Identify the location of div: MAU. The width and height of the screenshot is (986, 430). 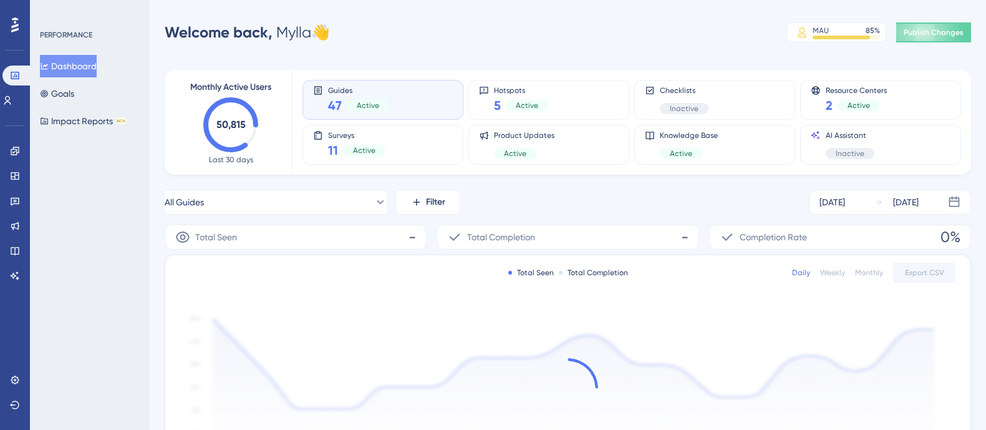
(821, 31).